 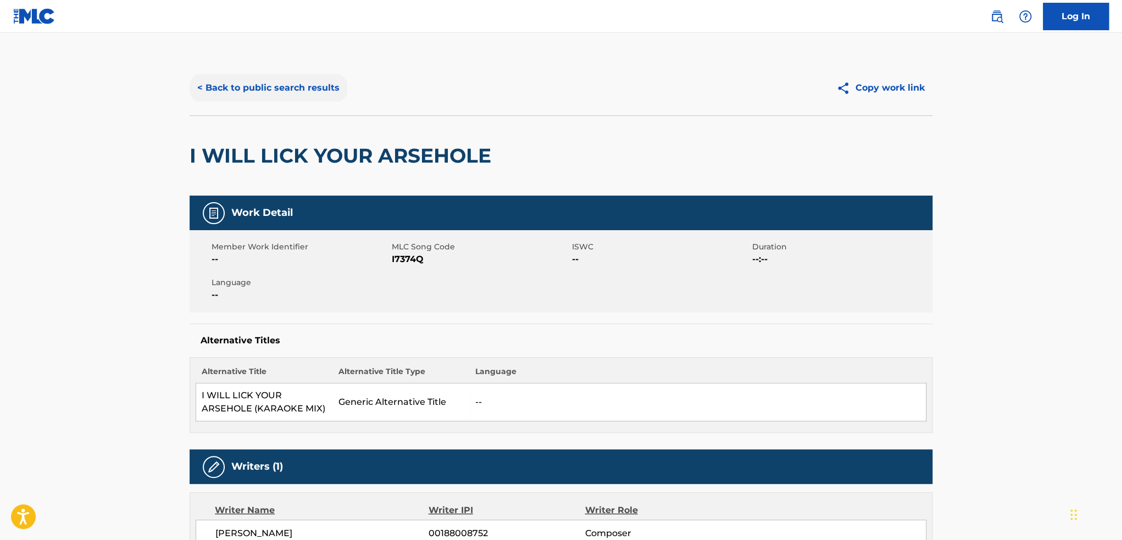 What do you see at coordinates (343, 155) in the screenshot?
I see `h2: I WILL LICK YOUR ARSEHOLE` at bounding box center [343, 155].